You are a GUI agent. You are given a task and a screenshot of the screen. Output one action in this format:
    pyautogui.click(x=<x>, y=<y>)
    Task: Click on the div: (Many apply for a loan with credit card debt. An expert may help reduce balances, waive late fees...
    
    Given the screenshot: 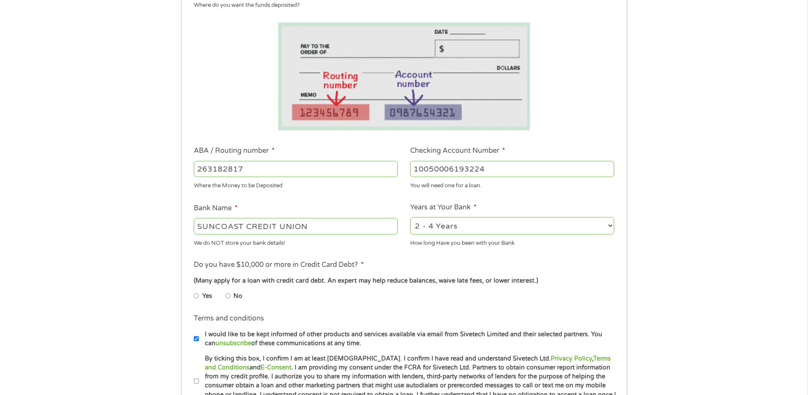 What is the action you would take?
    pyautogui.click(x=404, y=281)
    